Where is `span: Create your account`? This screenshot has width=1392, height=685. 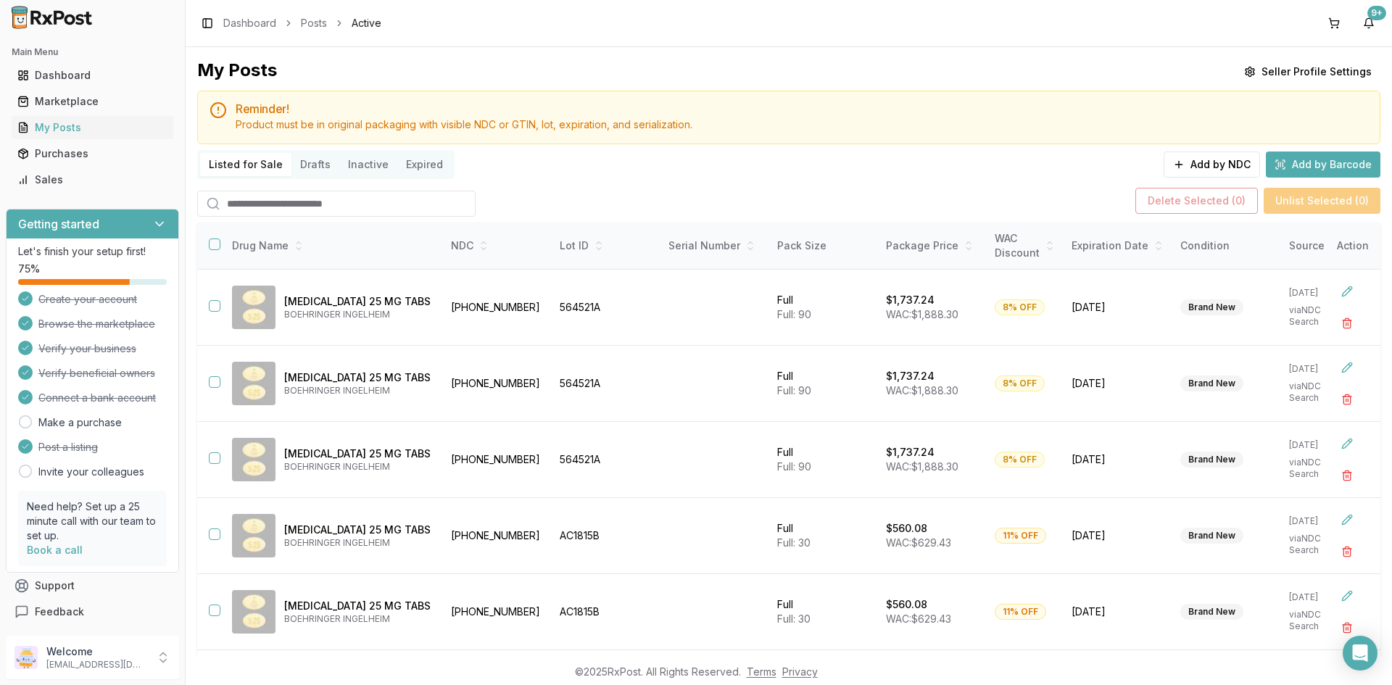 span: Create your account is located at coordinates (88, 299).